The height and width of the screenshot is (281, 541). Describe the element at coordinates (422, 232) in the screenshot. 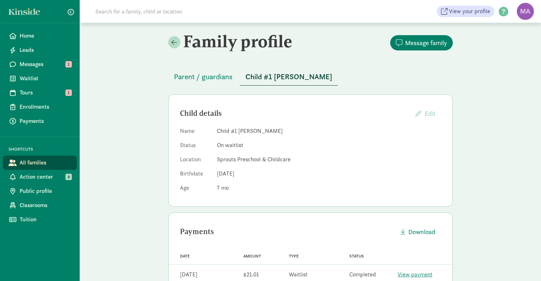

I see `span: Download` at that location.